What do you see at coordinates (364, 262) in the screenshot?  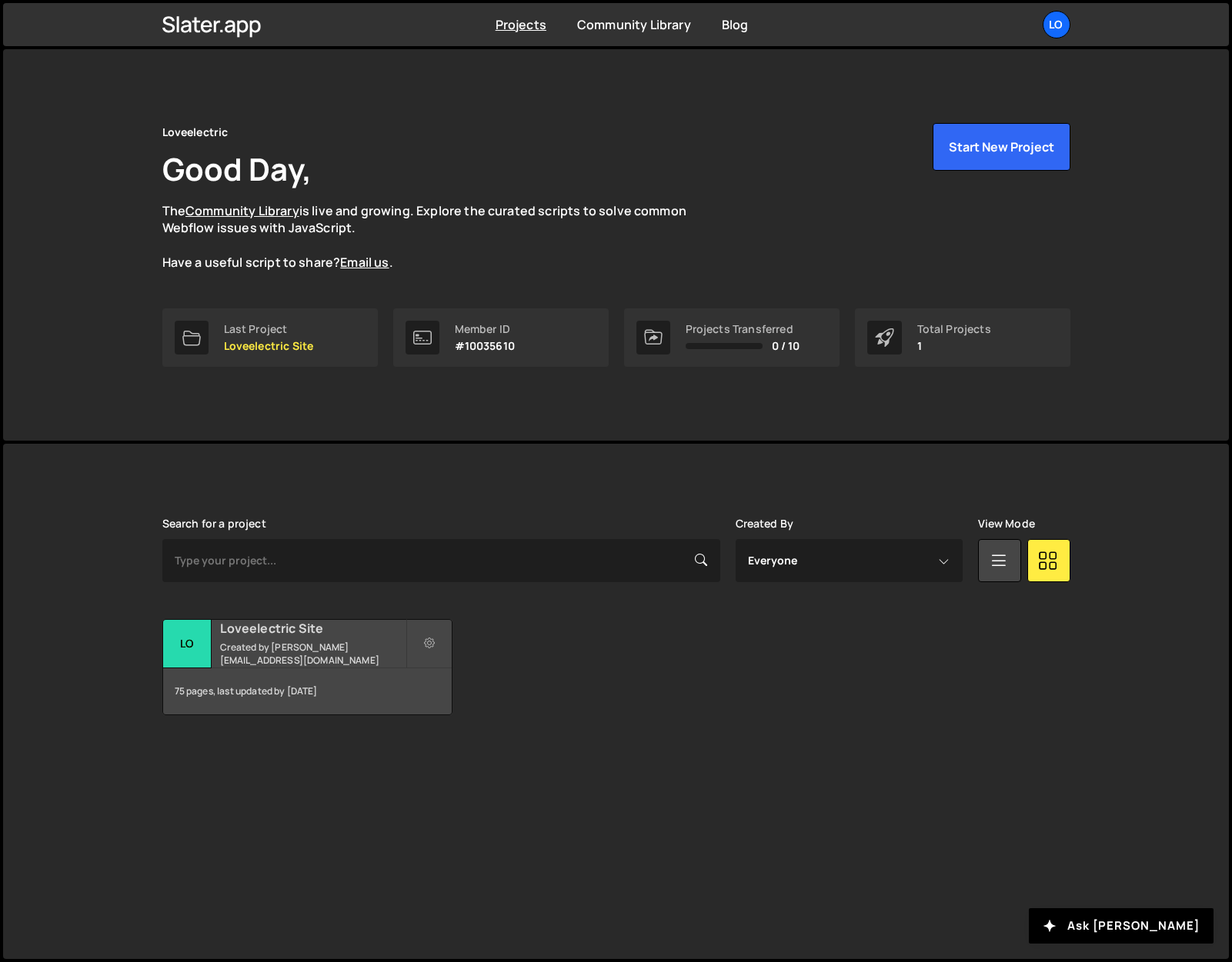 I see `a: Email us` at bounding box center [364, 262].